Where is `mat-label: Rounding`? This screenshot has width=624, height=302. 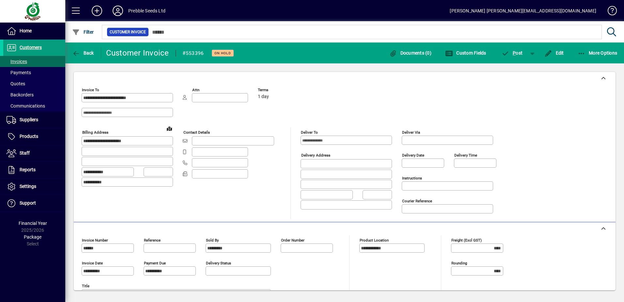
mat-label: Rounding is located at coordinates (459, 263).